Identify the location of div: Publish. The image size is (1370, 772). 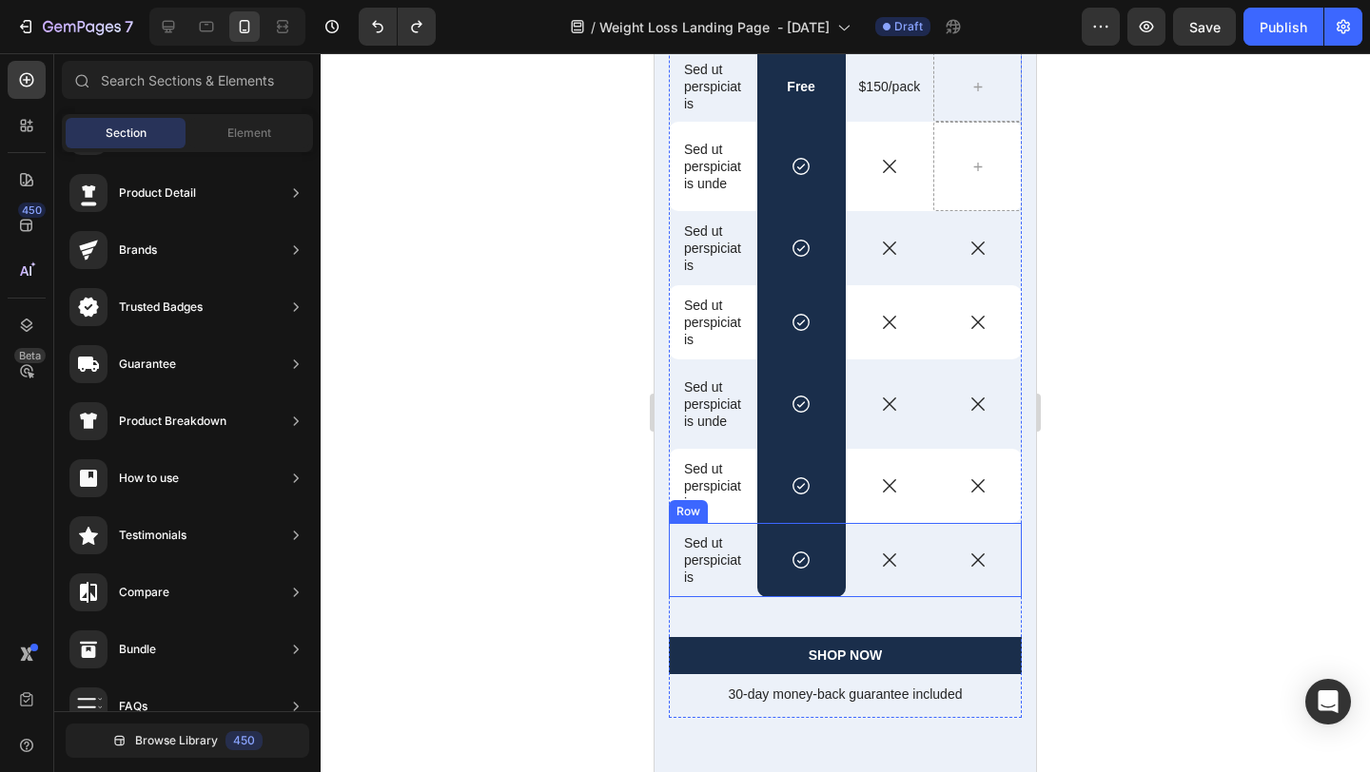
(1283, 27).